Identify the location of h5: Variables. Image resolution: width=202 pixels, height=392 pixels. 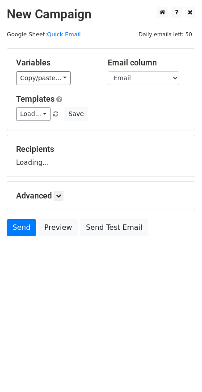
(55, 63).